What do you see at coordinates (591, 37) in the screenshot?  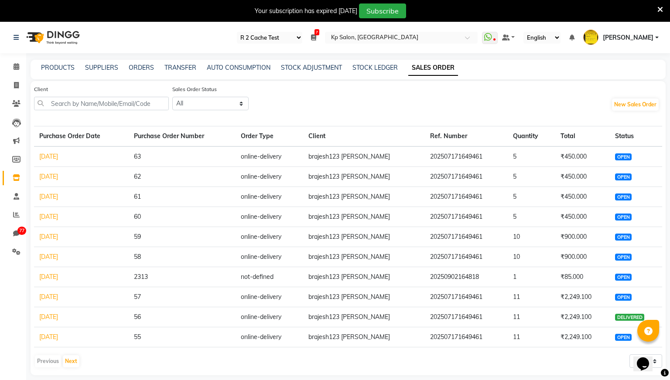 I see `img: brajesh` at bounding box center [591, 37].